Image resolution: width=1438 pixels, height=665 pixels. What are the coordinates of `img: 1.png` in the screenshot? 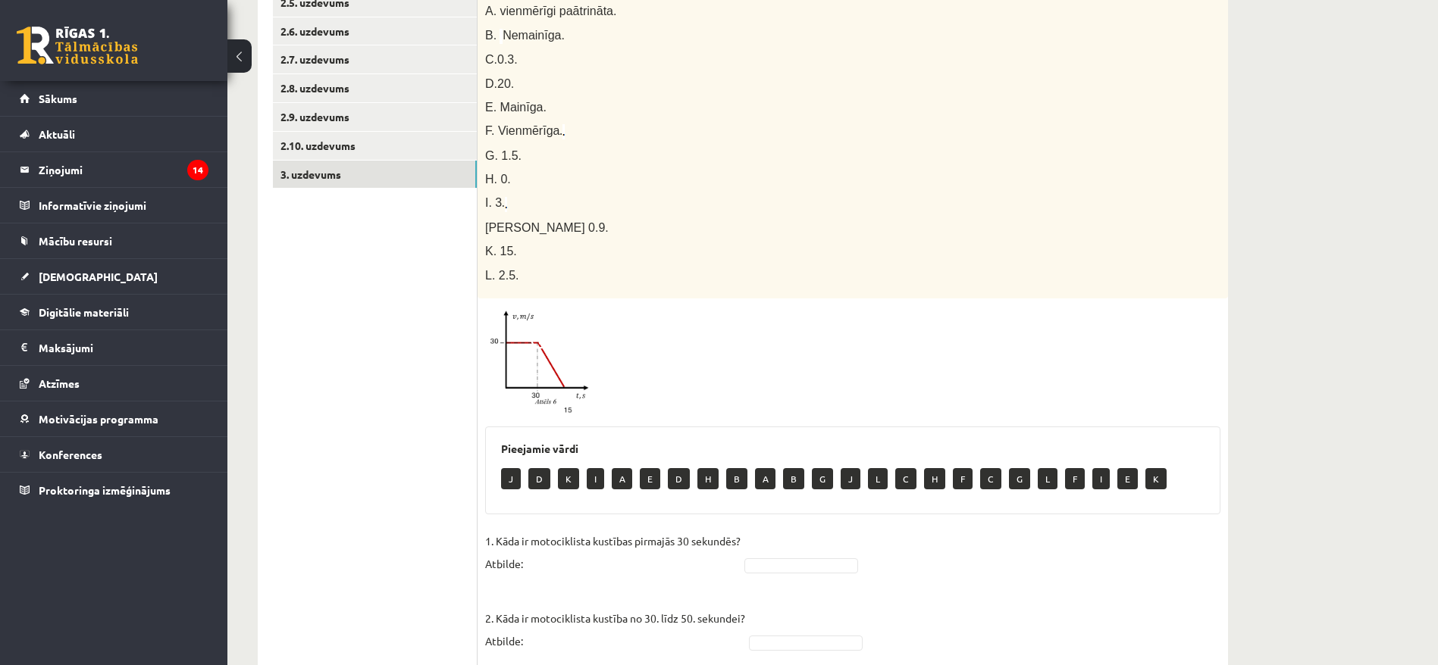 It's located at (542, 361).